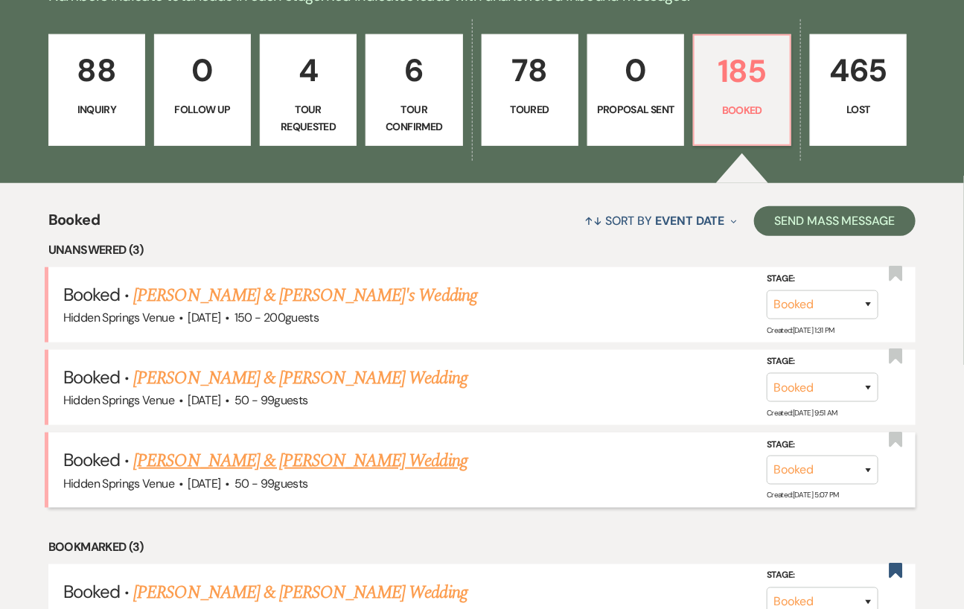  What do you see at coordinates (308, 70) in the screenshot?
I see `p: 4` at bounding box center [308, 70].